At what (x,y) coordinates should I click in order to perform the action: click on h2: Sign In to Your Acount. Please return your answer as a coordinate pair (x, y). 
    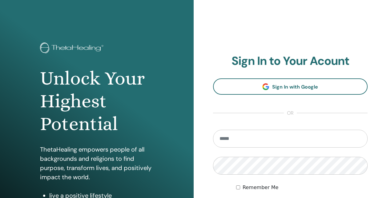
    Looking at the image, I should click on (290, 61).